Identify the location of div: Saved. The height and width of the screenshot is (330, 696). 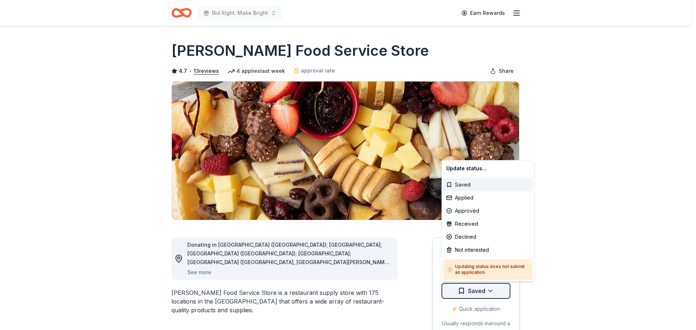
(488, 185).